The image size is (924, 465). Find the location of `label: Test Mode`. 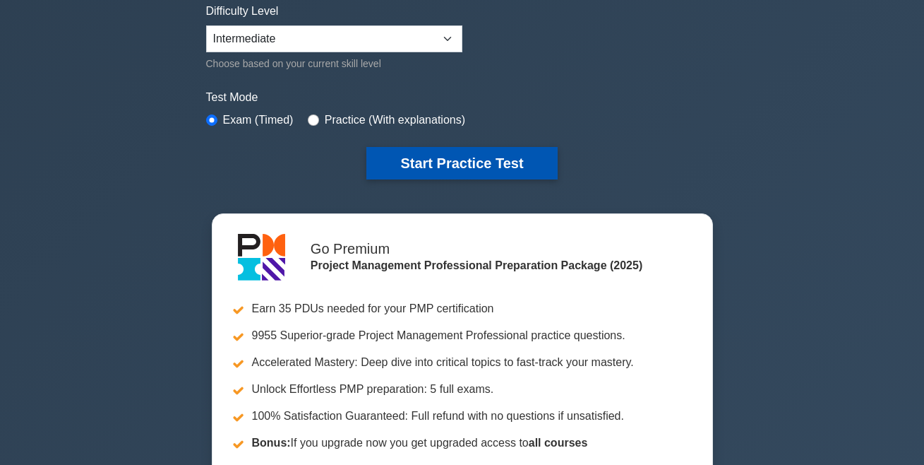

label: Test Mode is located at coordinates (463, 97).